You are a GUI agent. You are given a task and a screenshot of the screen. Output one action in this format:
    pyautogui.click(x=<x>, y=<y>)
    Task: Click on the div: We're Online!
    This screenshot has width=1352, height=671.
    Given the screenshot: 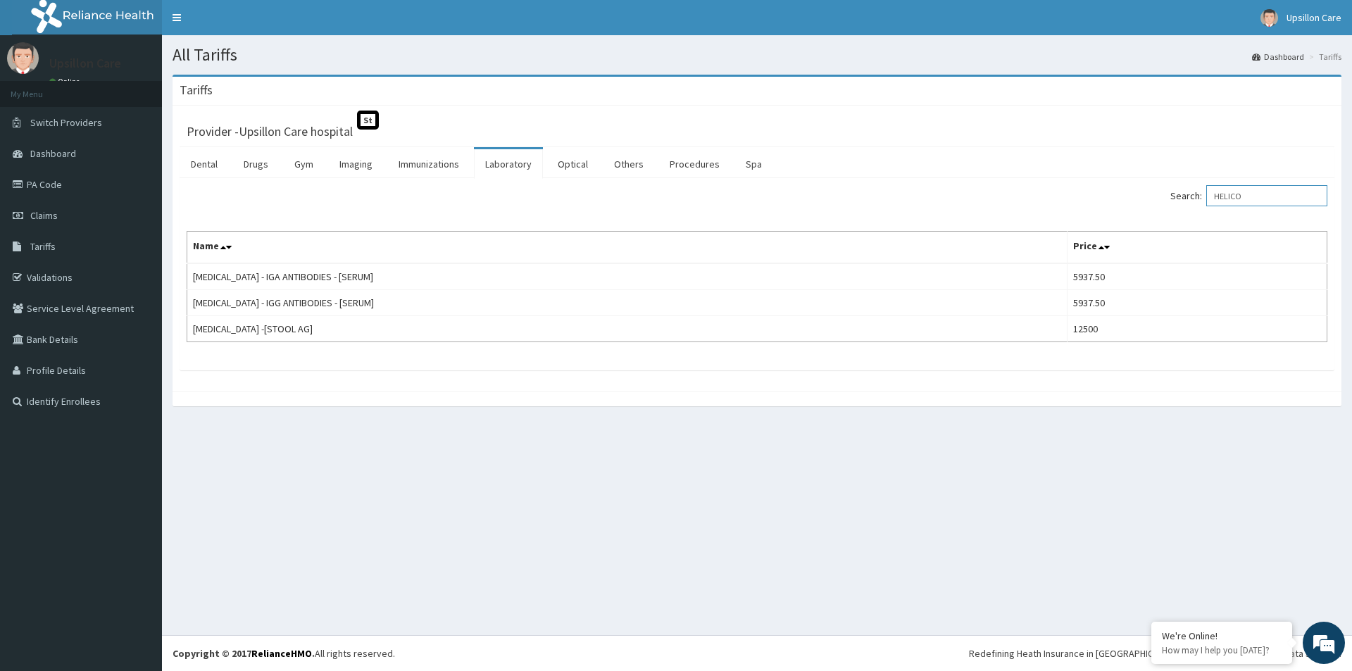 What is the action you would take?
    pyautogui.click(x=1222, y=636)
    